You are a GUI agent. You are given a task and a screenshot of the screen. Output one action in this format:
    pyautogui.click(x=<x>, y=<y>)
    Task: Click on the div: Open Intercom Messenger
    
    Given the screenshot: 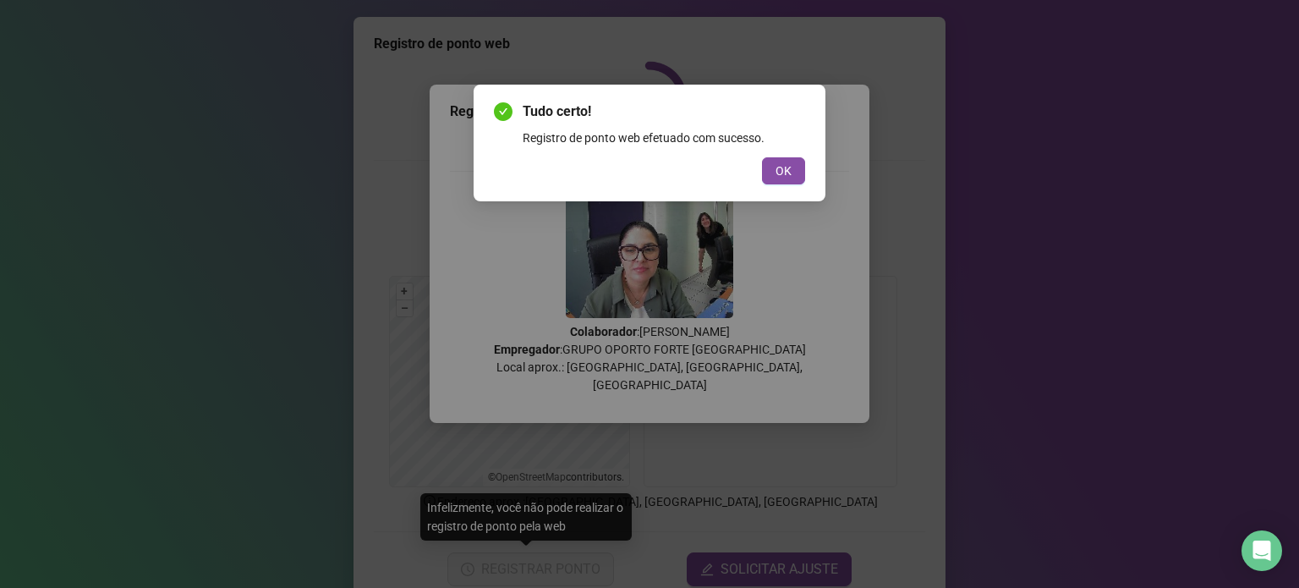 What is the action you would take?
    pyautogui.click(x=1261, y=550)
    